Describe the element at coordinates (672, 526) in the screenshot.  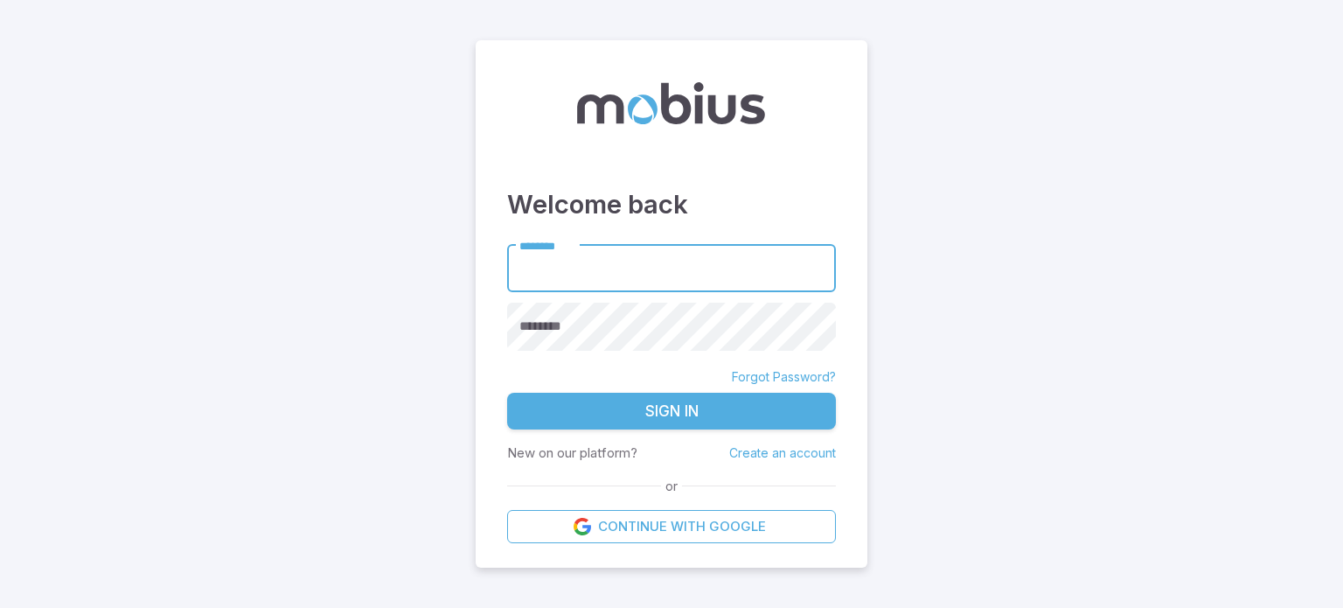
I see `a: Continue with Google` at that location.